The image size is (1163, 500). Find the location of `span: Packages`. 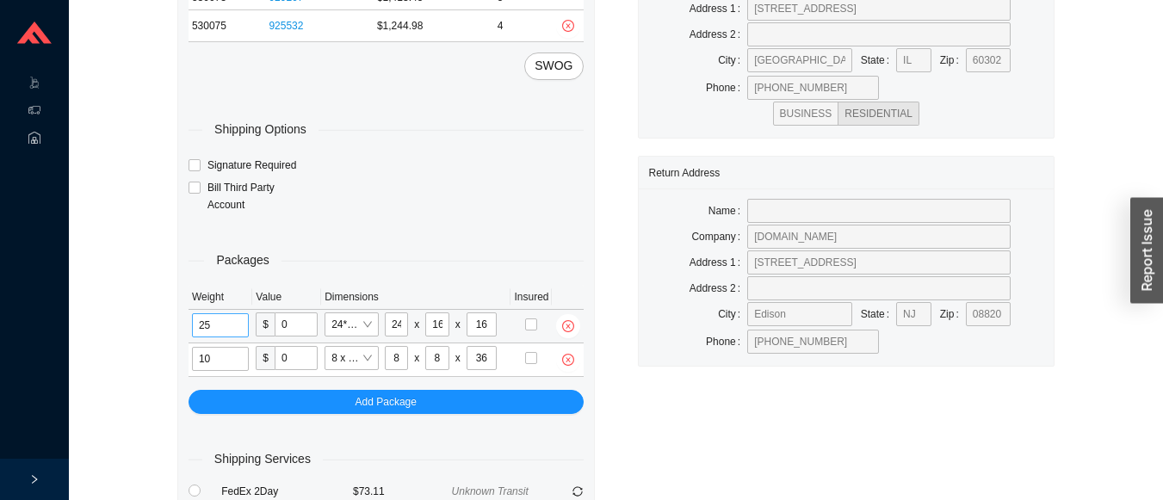

span: Packages is located at coordinates (242, 260).